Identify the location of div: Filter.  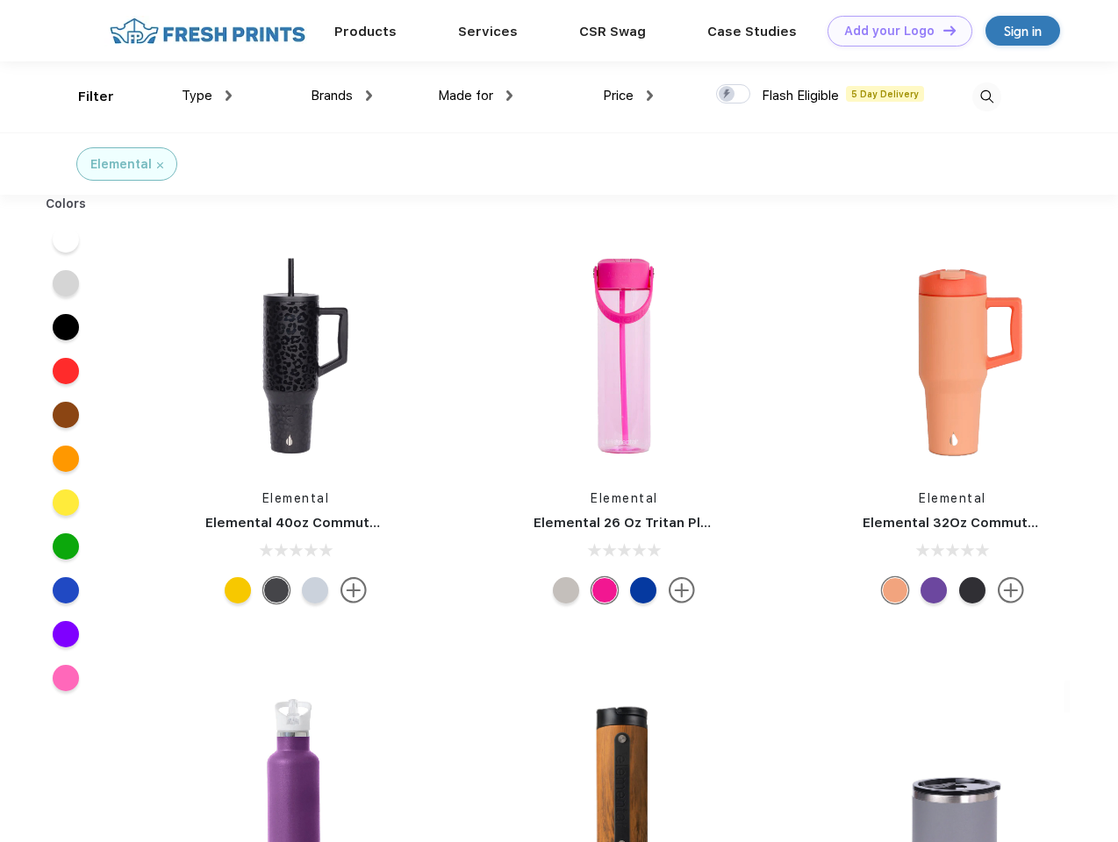
(96, 97).